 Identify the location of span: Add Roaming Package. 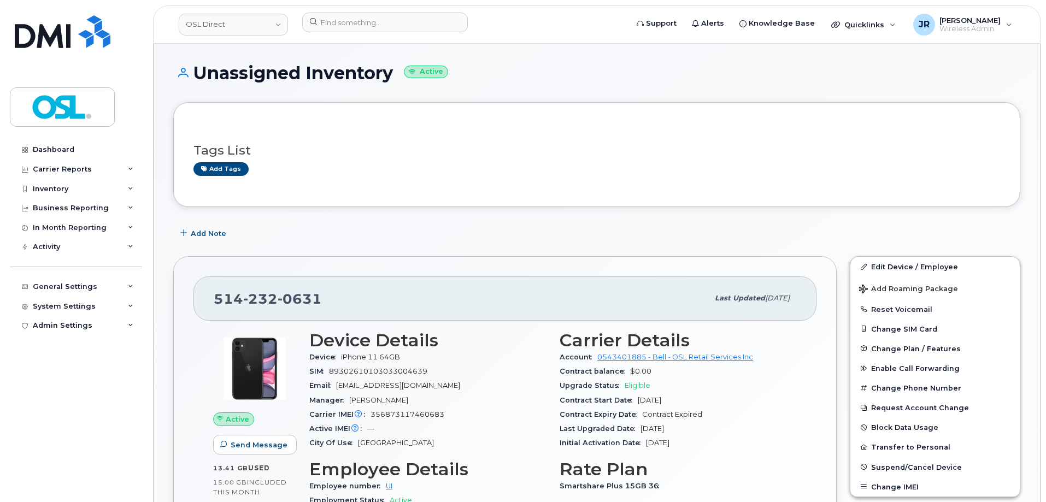
(909, 290).